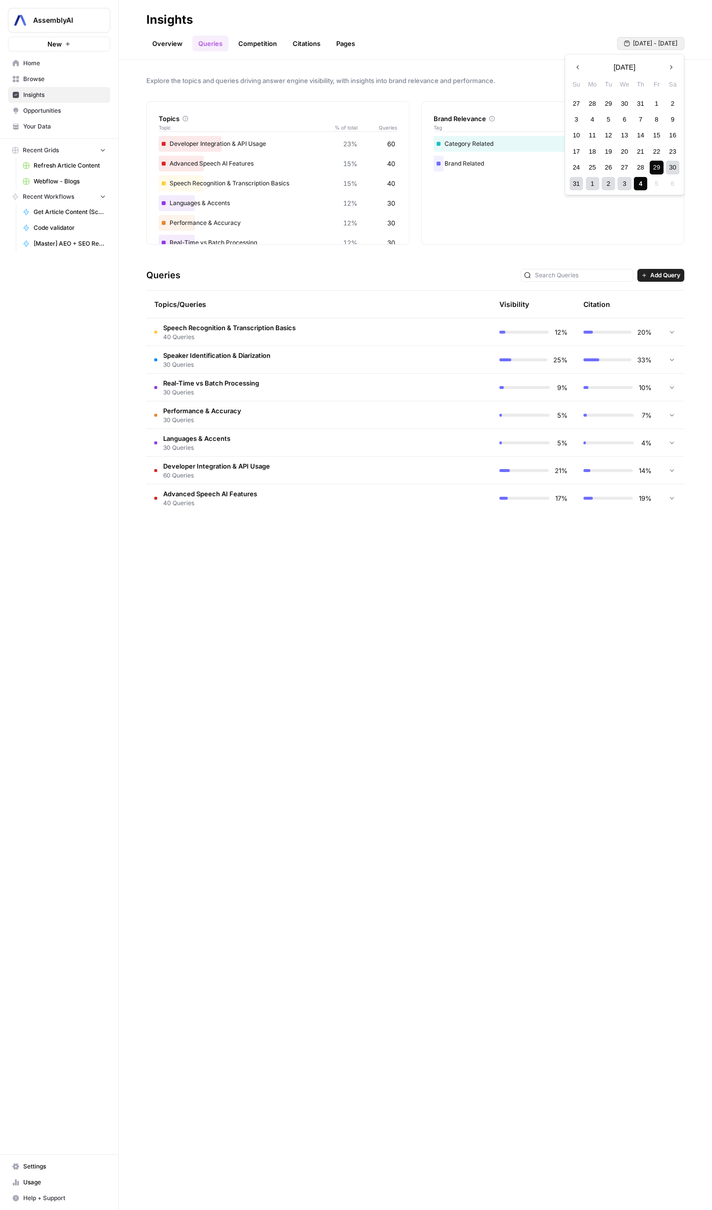  Describe the element at coordinates (243, 128) in the screenshot. I see `span: Topic` at that location.